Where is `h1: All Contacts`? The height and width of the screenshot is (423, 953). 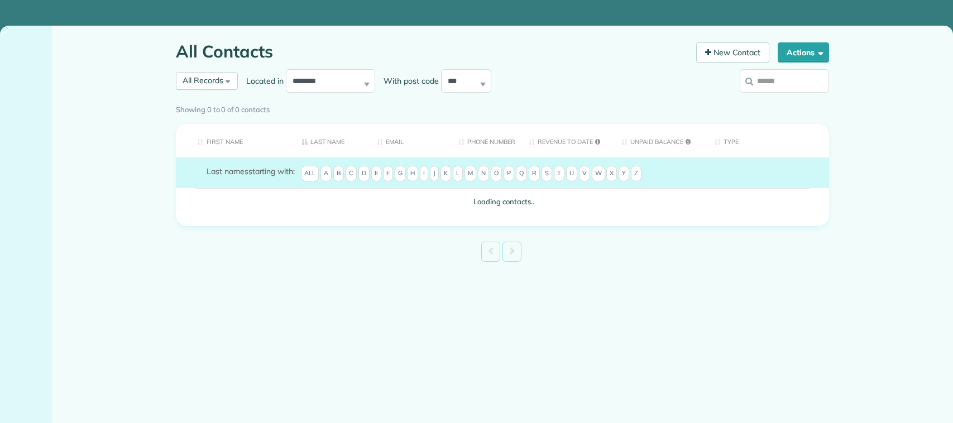
h1: All Contacts is located at coordinates (431, 51).